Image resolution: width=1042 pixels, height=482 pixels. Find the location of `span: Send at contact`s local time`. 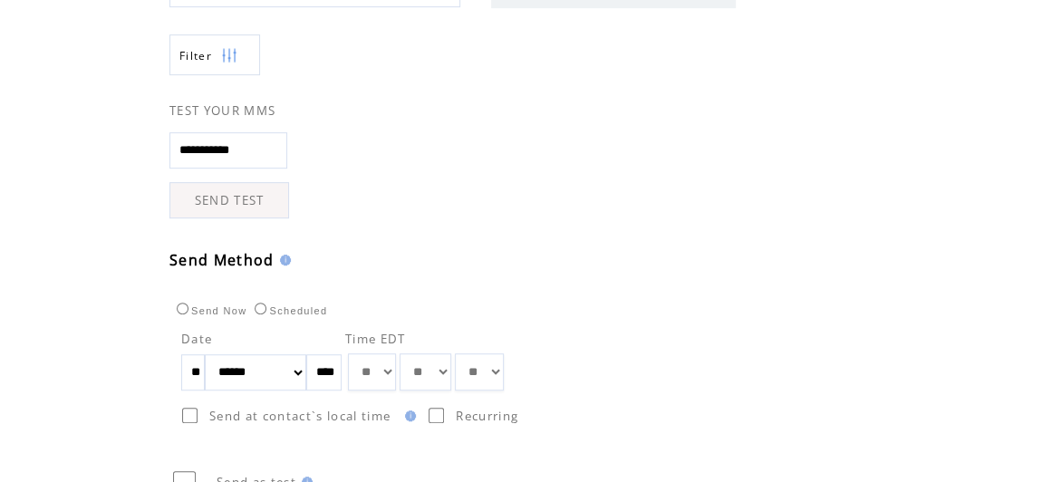

span: Send at contact`s local time is located at coordinates (300, 416).